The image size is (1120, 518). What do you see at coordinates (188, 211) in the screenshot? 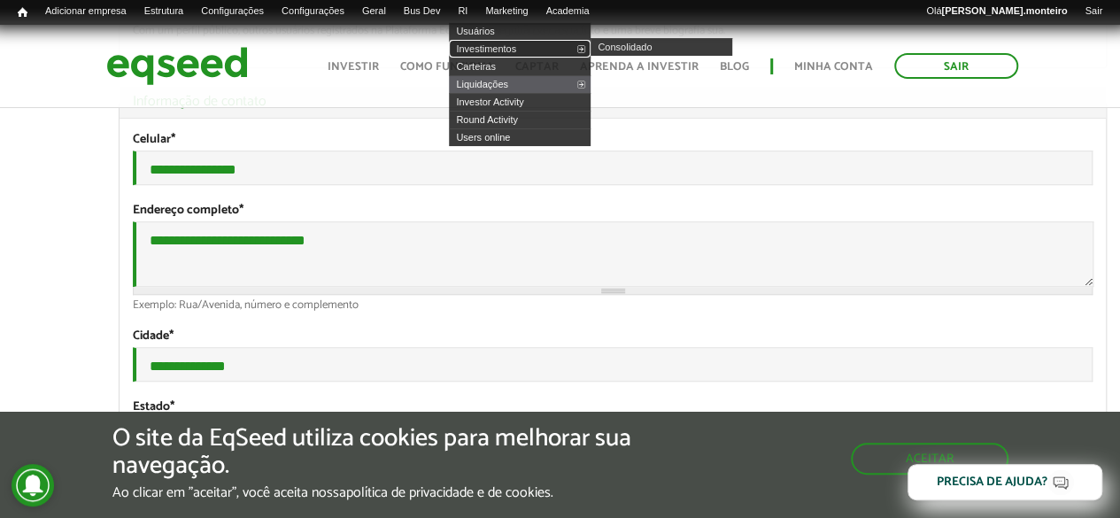
I see `label: Endereço completo` at bounding box center [188, 211].